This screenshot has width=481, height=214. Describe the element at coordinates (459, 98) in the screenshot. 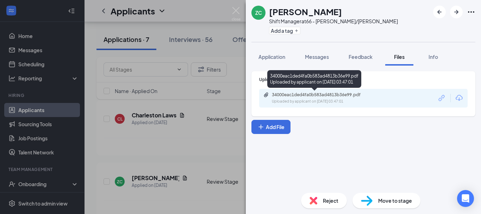

I see `a: Download` at that location.